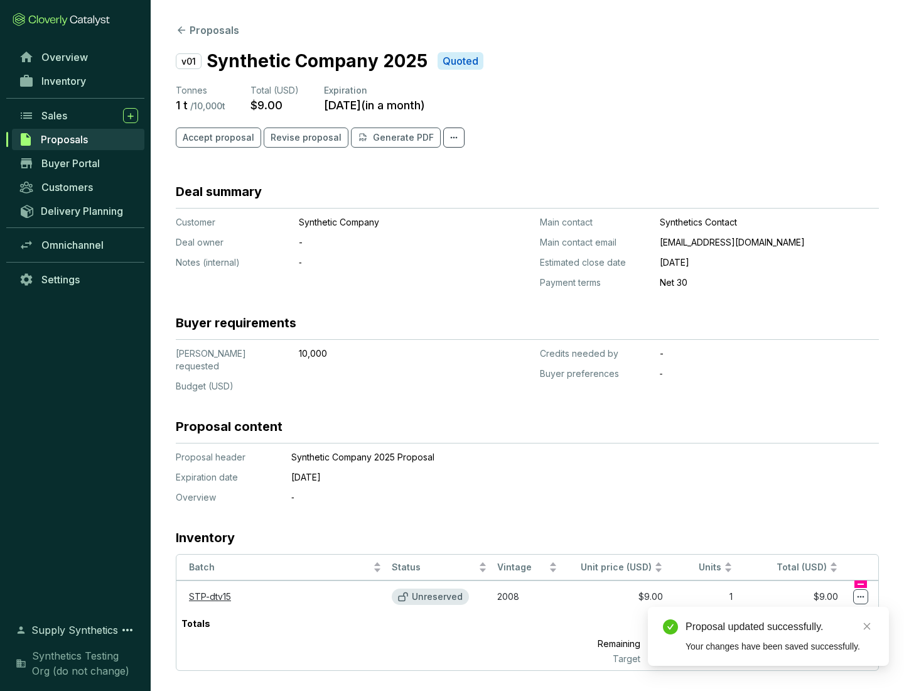  What do you see at coordinates (232, 242) in the screenshot?
I see `p: Deal owner` at bounding box center [232, 242].